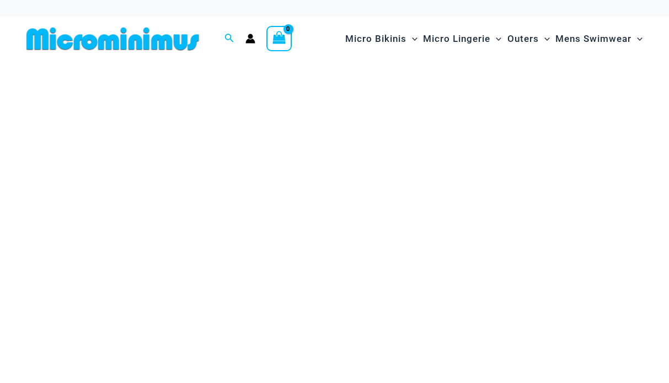 Image resolution: width=669 pixels, height=383 pixels. Describe the element at coordinates (230, 39) in the screenshot. I see `a: Search icon link` at that location.